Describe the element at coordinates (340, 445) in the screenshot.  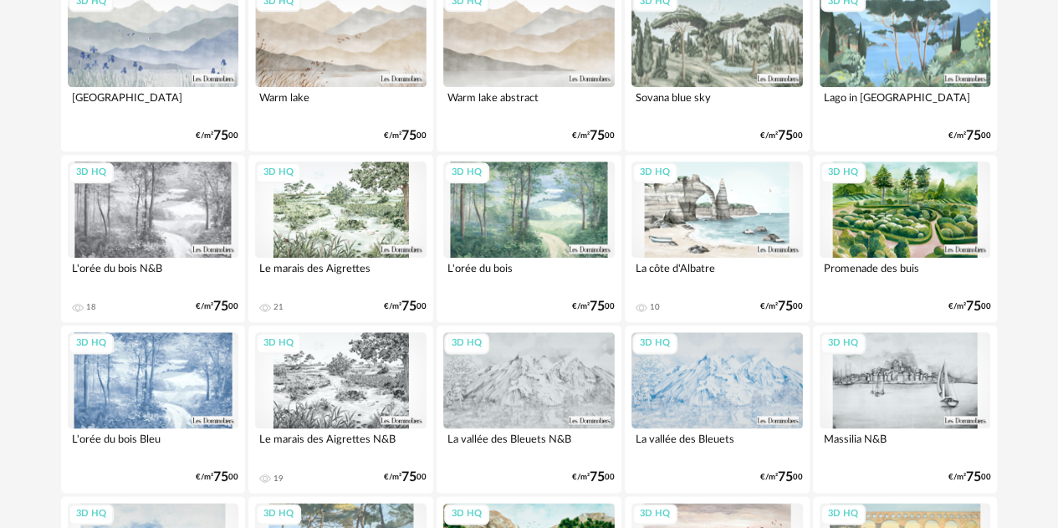
I see `div: Le marais des Aigrettes N&B` at that location.